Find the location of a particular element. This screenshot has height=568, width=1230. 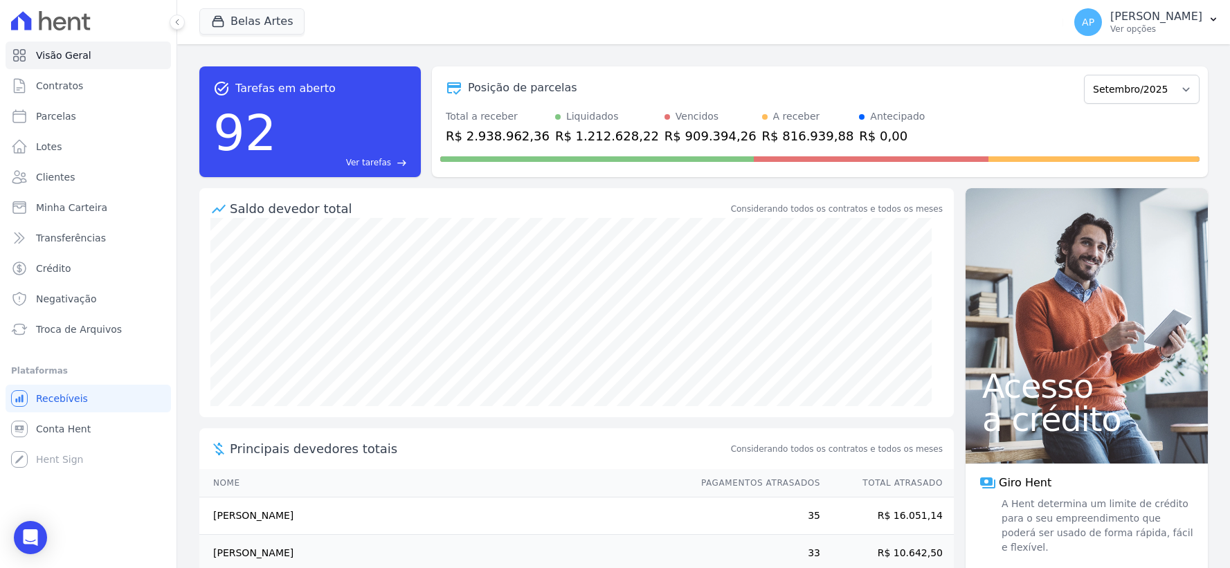

span: Minha Carteira is located at coordinates (71, 208).